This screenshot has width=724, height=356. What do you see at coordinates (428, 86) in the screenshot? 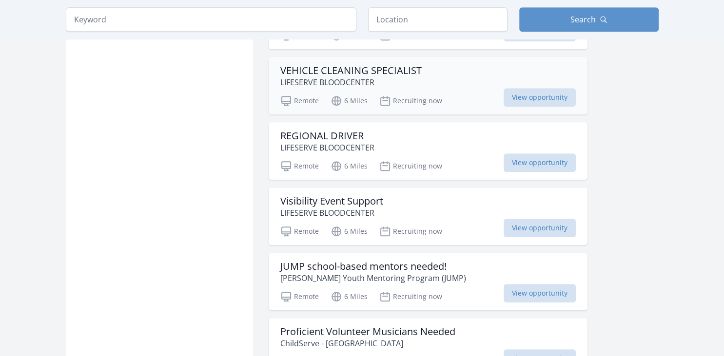
I see `a: VEHICLE CLEANING SPECIALIST LIFESERVE BLOODCENTER Remote 6 Miles Recruiting now View opportunity` at bounding box center [428, 86].